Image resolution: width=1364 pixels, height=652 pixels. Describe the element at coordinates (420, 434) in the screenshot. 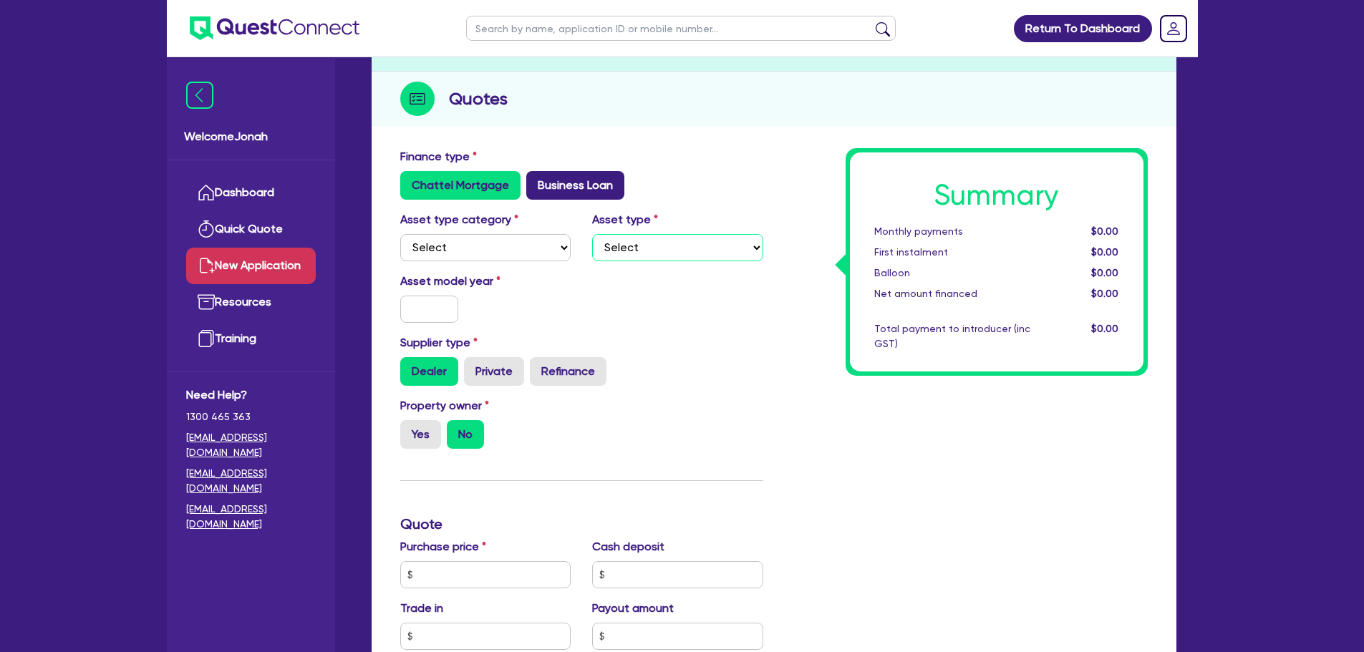

I see `label: Yes` at that location.